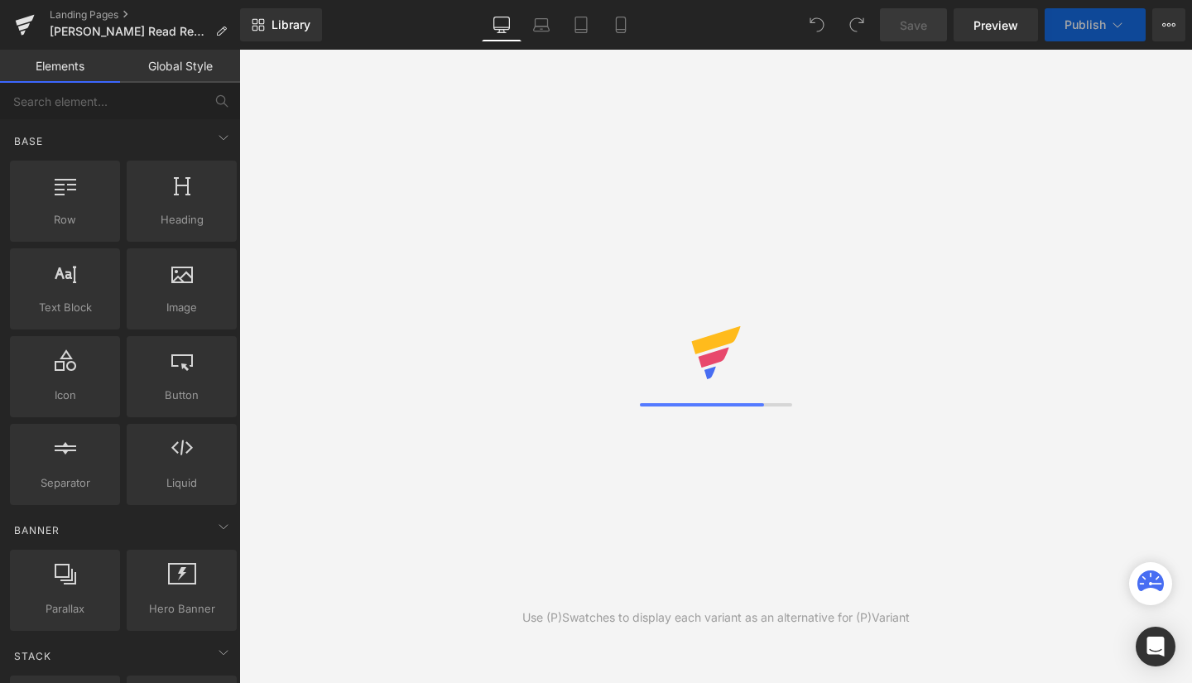  I want to click on a: Landing Pages, so click(145, 15).